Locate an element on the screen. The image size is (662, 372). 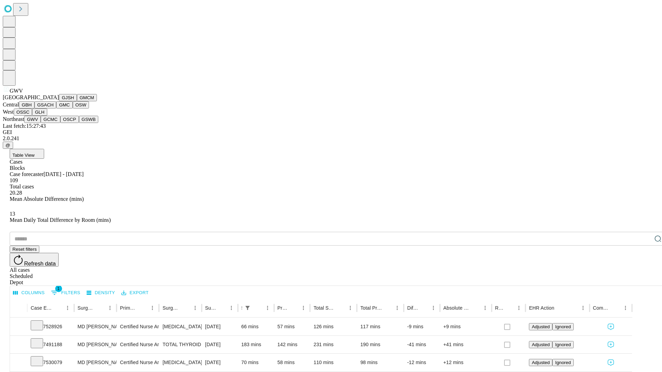
div: 183 mins is located at coordinates (256, 345).